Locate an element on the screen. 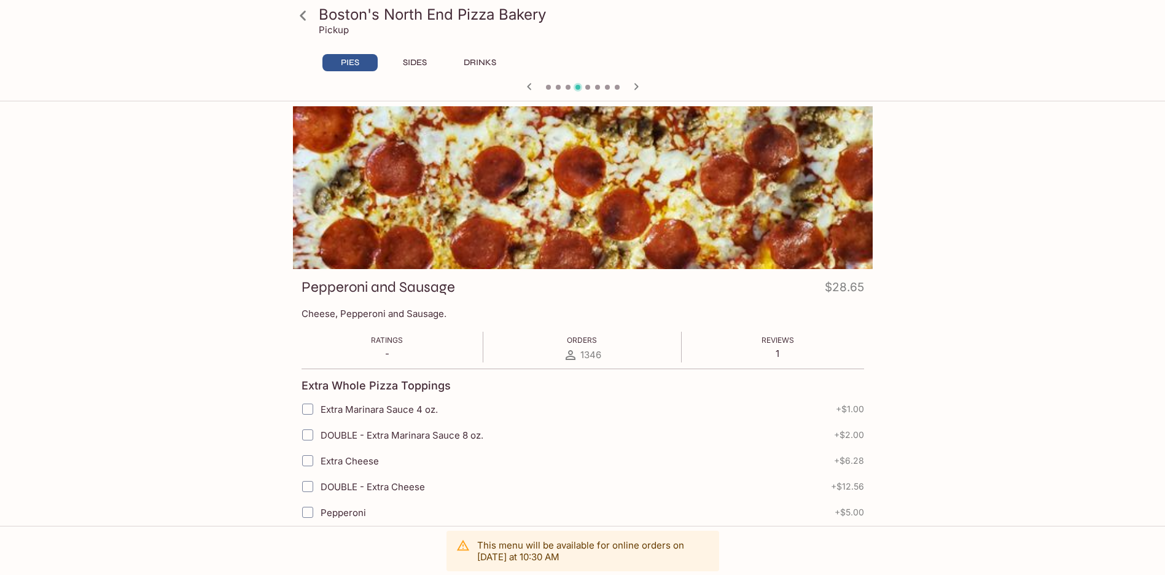  p: 1 is located at coordinates (778, 353).